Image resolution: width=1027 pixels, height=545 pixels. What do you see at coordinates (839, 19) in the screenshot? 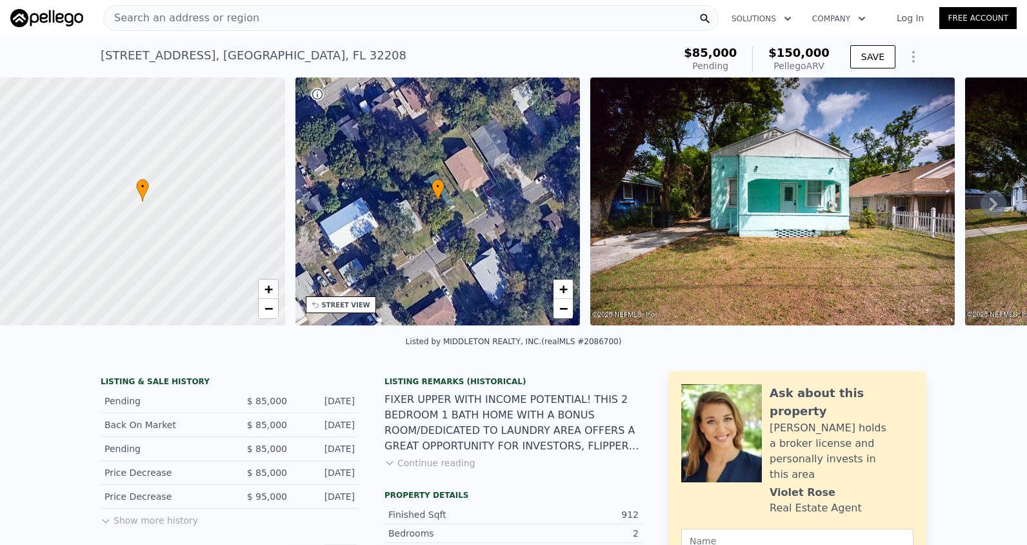
I see `button: Company` at bounding box center [839, 19].